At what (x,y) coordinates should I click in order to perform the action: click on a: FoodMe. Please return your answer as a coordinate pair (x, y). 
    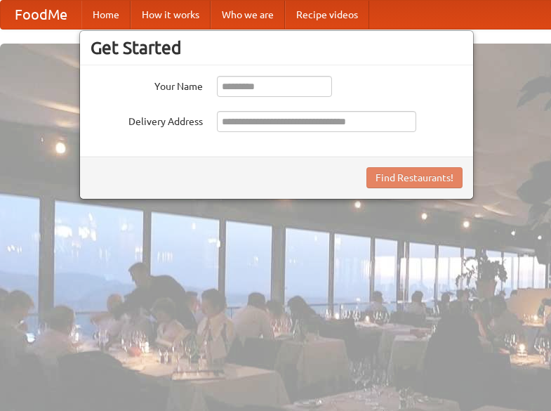
    Looking at the image, I should click on (41, 15).